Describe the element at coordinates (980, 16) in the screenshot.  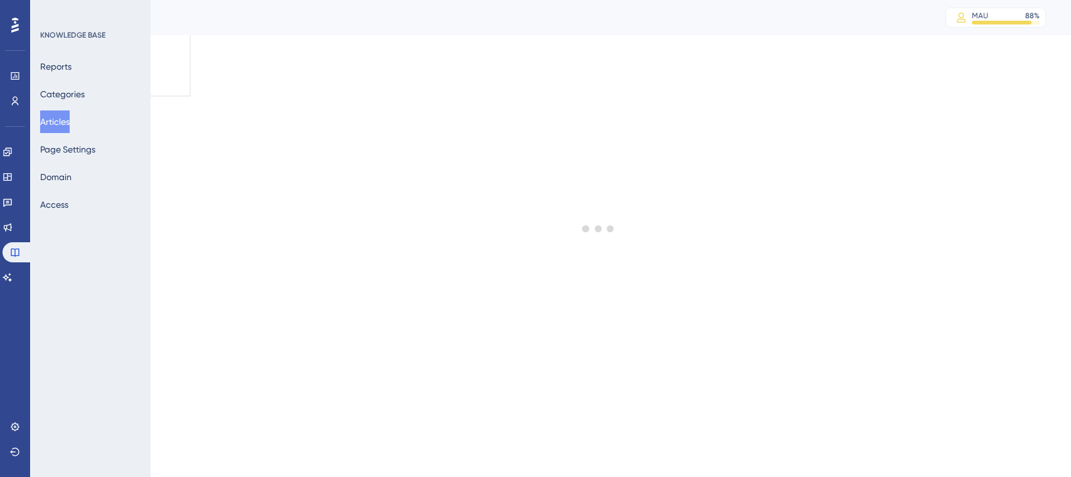
I see `div: MAU` at that location.